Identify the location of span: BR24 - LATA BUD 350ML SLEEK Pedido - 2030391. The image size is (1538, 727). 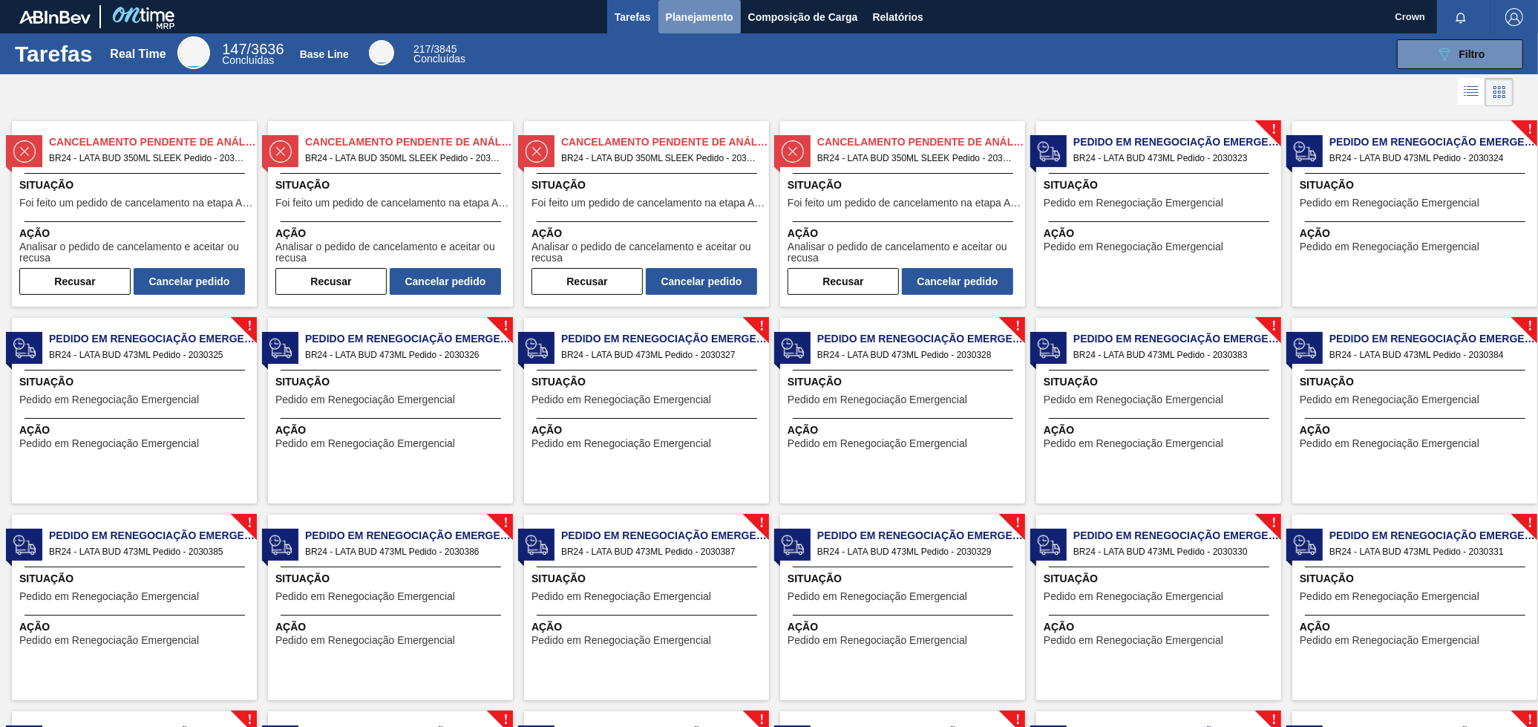
(915, 158).